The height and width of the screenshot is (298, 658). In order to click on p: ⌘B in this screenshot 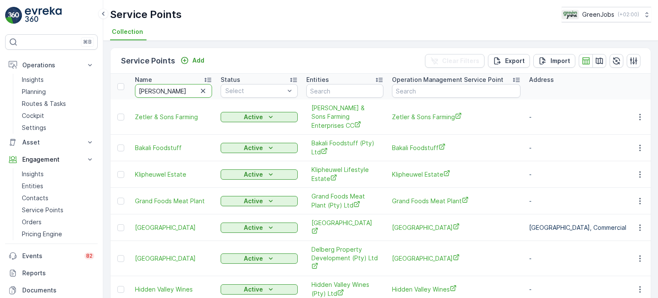, I will do `click(87, 42)`.